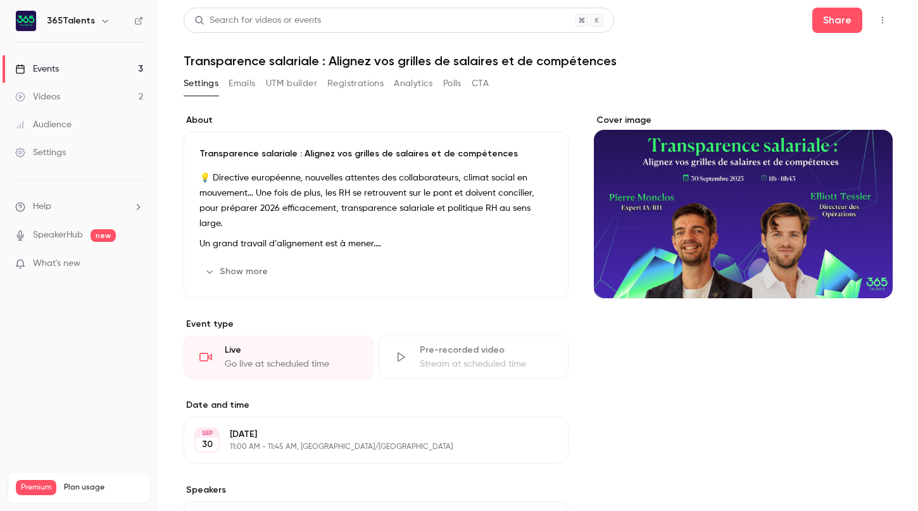 The height and width of the screenshot is (511, 918). Describe the element at coordinates (376, 120) in the screenshot. I see `label: About` at that location.